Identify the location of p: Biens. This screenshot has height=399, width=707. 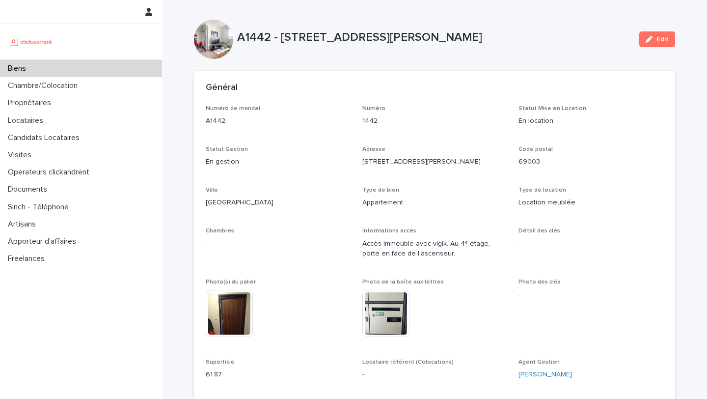
(19, 68).